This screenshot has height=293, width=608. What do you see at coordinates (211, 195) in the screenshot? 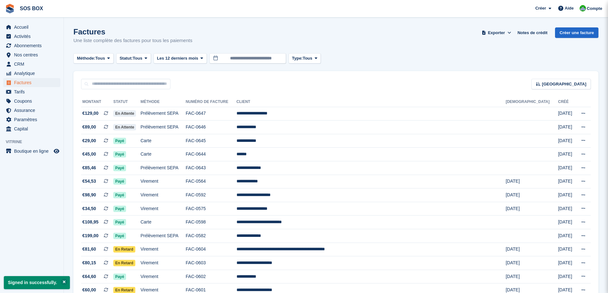
I see `td: FAC-0592` at bounding box center [211, 195].